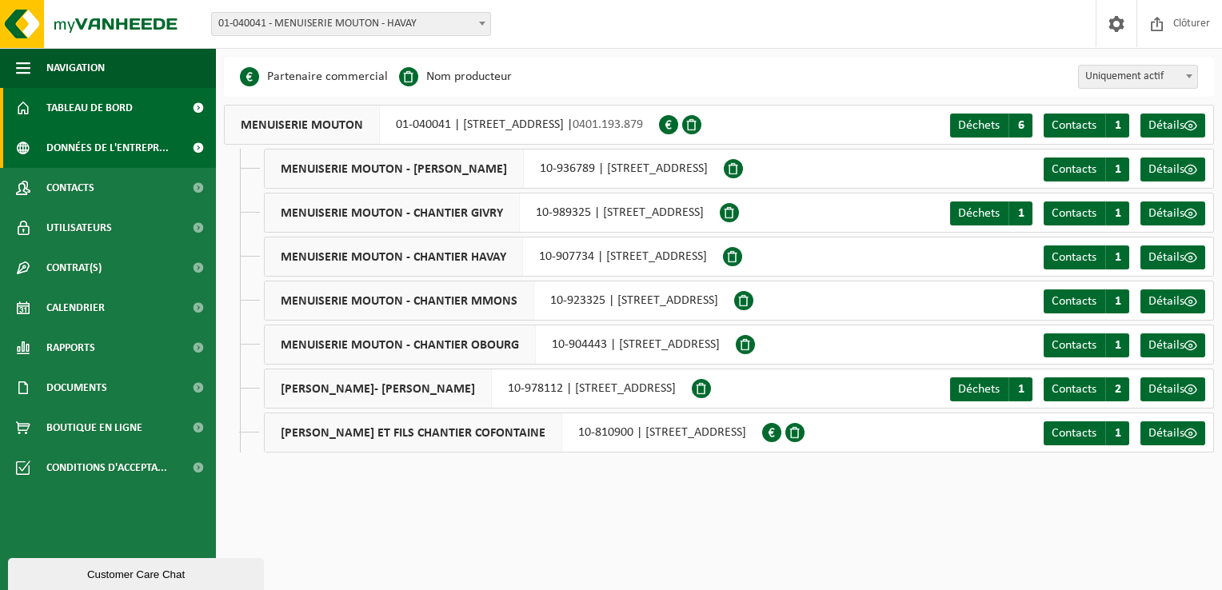 This screenshot has height=590, width=1222. Describe the element at coordinates (302, 125) in the screenshot. I see `span: MENUISERIE MOUTON` at that location.